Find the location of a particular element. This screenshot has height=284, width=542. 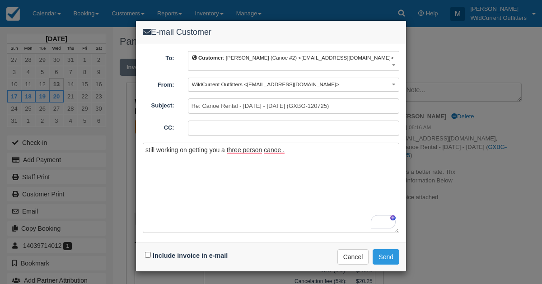

textarea: To enrich screen reader interactions, please activate Accessibility in Grammarly extension settings is located at coordinates (271, 188).